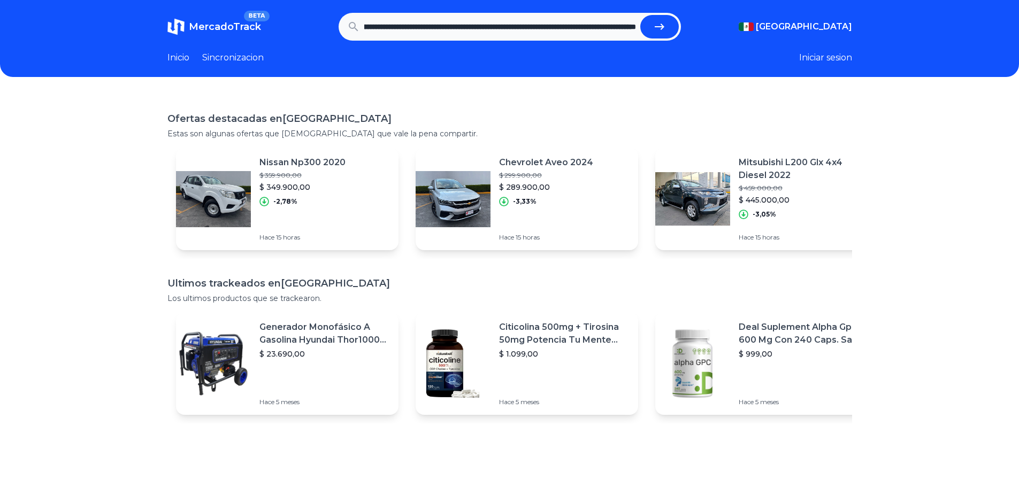 This screenshot has width=1019, height=479. What do you see at coordinates (546, 176) in the screenshot?
I see `p: $ 299.900,00` at bounding box center [546, 176].